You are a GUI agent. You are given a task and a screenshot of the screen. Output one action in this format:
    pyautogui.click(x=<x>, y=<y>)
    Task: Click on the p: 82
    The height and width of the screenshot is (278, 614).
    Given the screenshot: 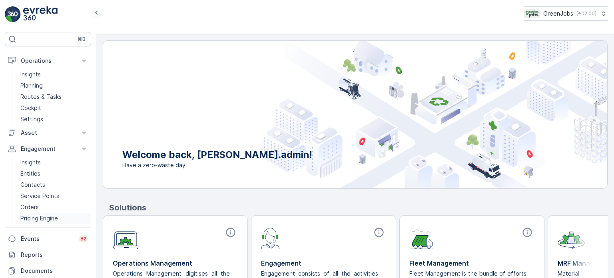 What is the action you would take?
    pyautogui.click(x=83, y=239)
    